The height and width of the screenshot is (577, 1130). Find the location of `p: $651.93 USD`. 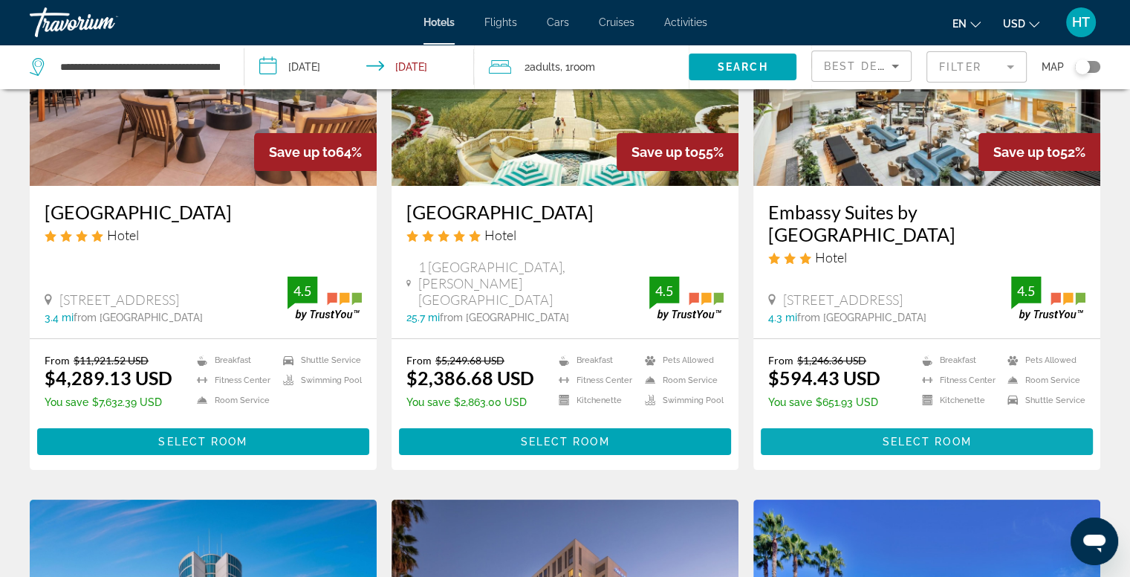

p: $651.93 USD is located at coordinates (824, 402).